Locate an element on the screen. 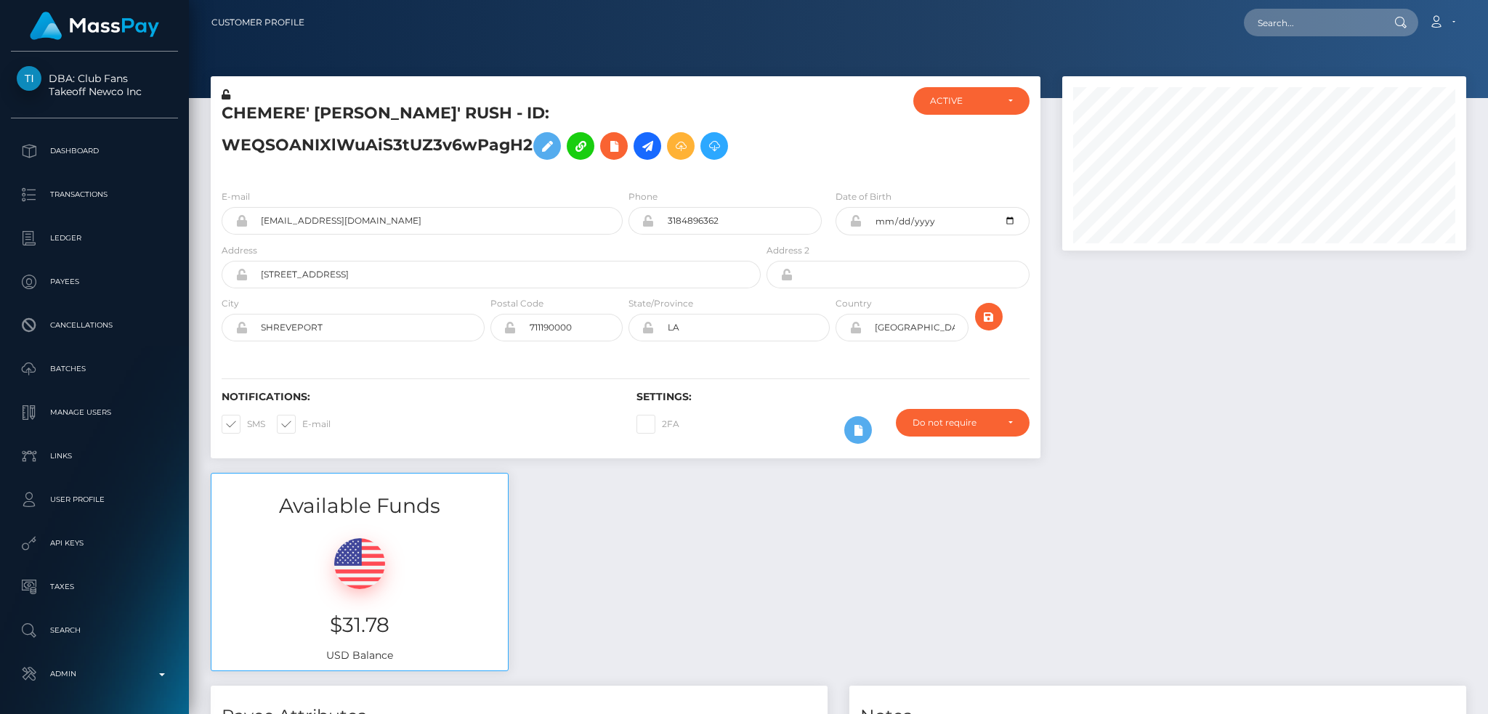 The width and height of the screenshot is (1488, 714). a: Search is located at coordinates (94, 631).